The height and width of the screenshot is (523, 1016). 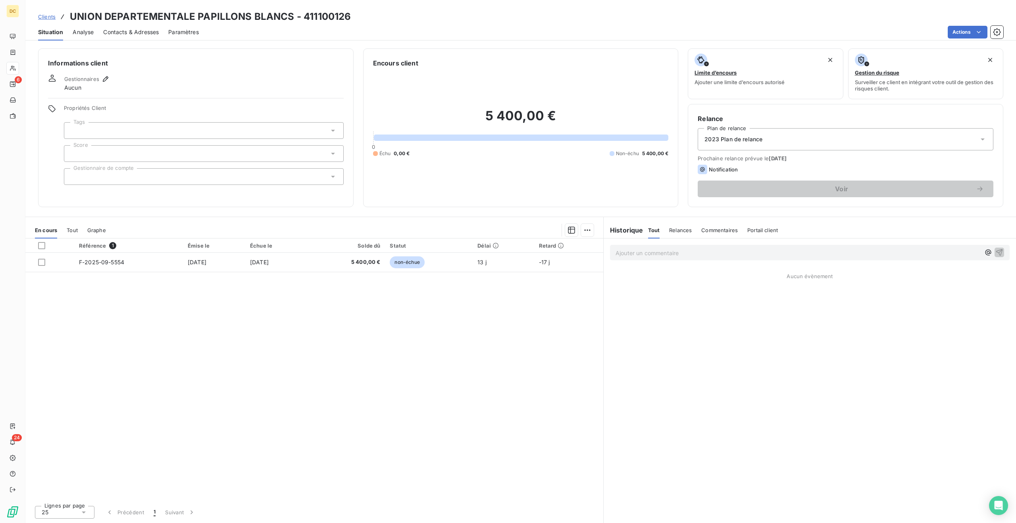 I want to click on h6: Relance, so click(x=845, y=119).